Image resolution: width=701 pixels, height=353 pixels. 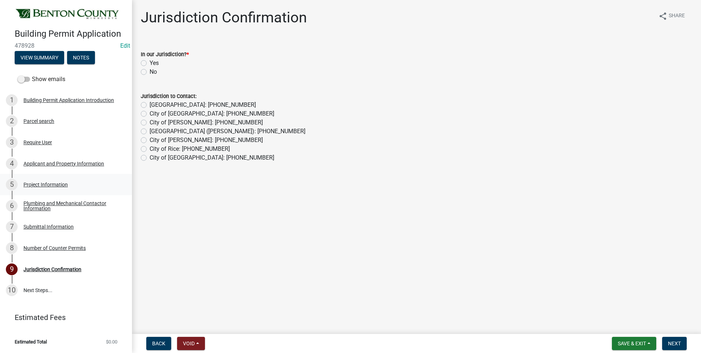 I want to click on span: Share, so click(x=677, y=16).